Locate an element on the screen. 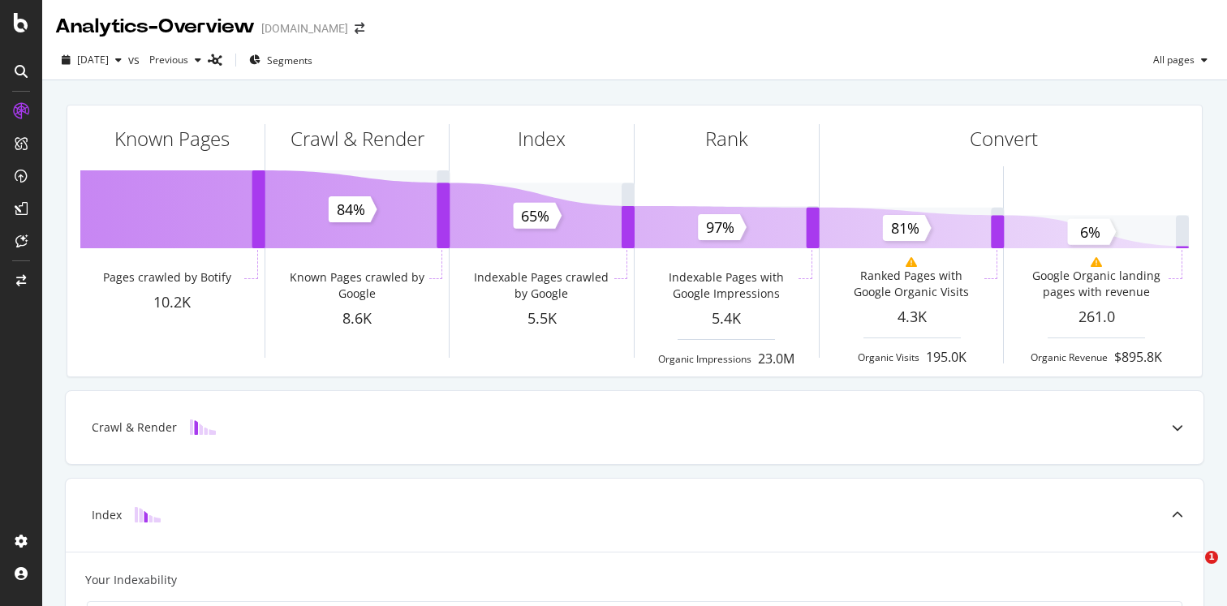  div: 10.2K is located at coordinates (172, 303).